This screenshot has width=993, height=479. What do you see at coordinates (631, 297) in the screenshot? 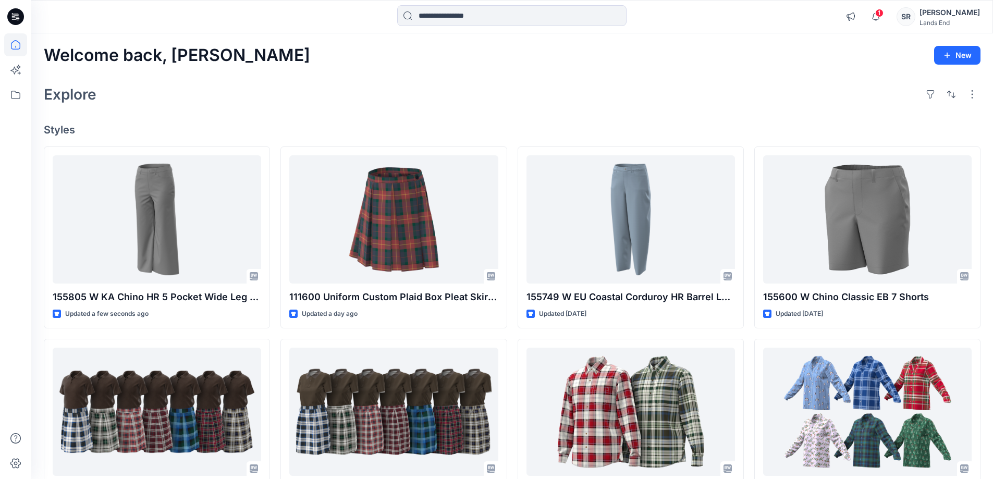
I see `p: 155749 W EU Coastal Corduroy HR Barrel Leg Pant-Fit` at bounding box center [631, 297].